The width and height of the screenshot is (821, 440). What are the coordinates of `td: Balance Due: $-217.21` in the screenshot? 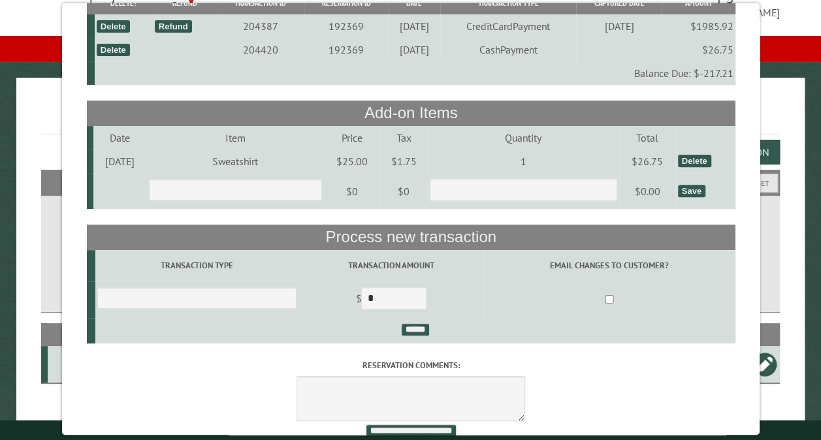 It's located at (414, 73).